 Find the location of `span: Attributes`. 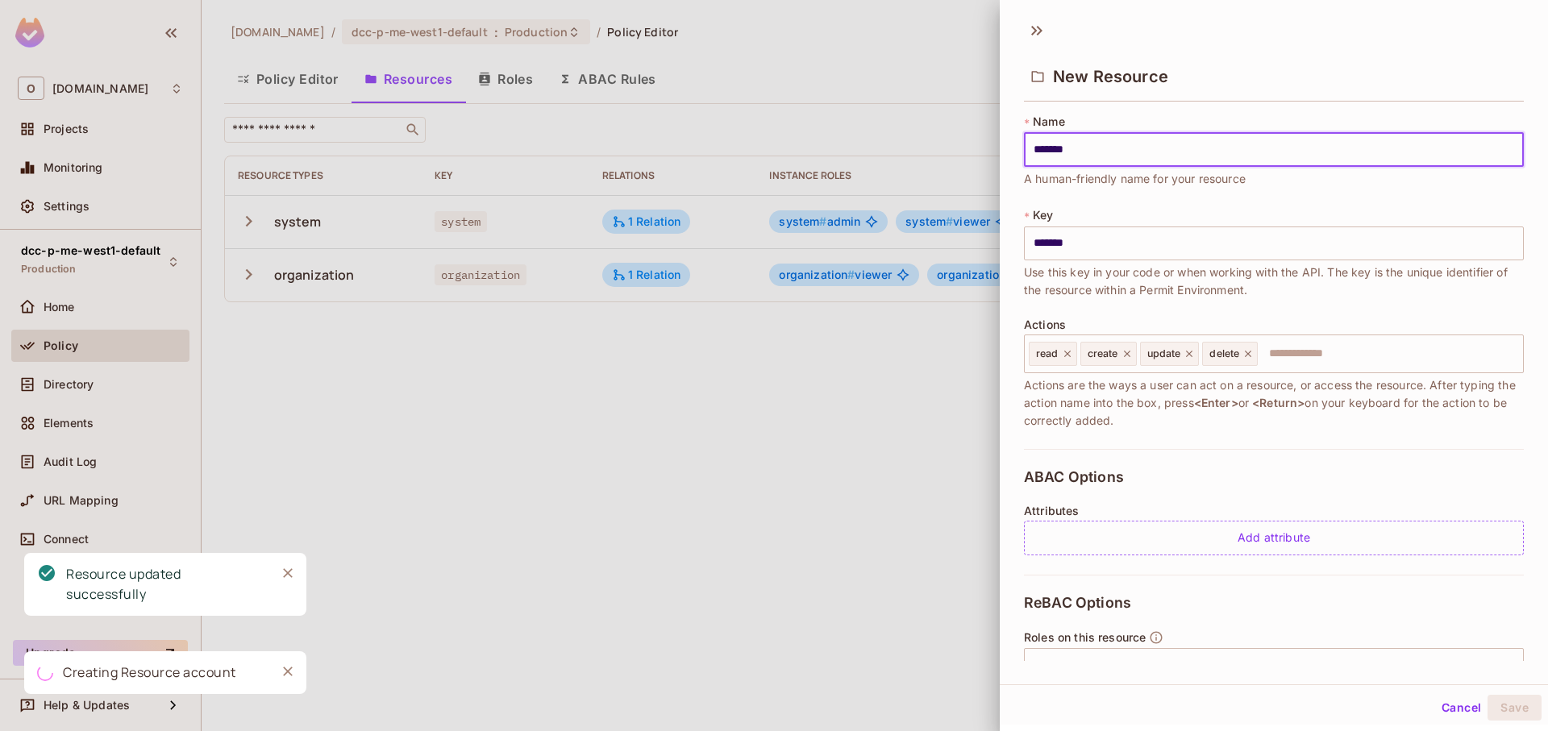

span: Attributes is located at coordinates (1051, 511).